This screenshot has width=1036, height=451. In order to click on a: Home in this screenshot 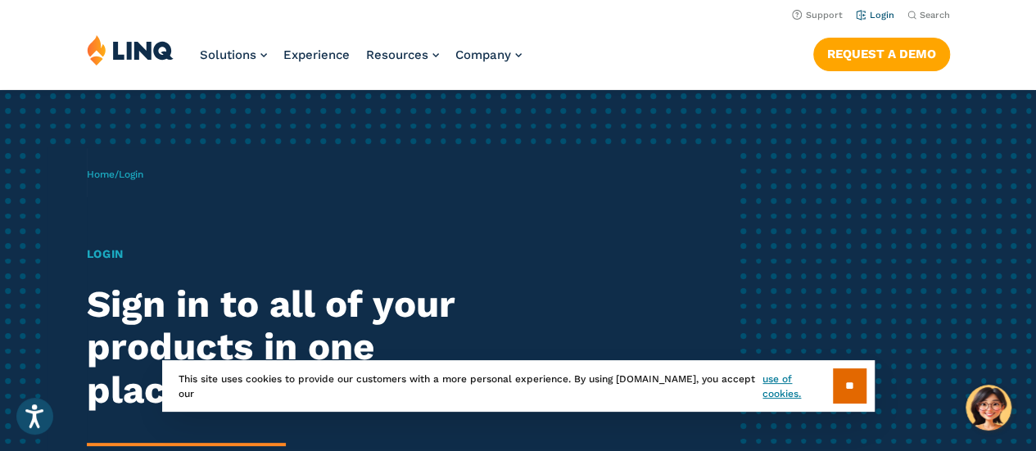, I will do `click(101, 174)`.